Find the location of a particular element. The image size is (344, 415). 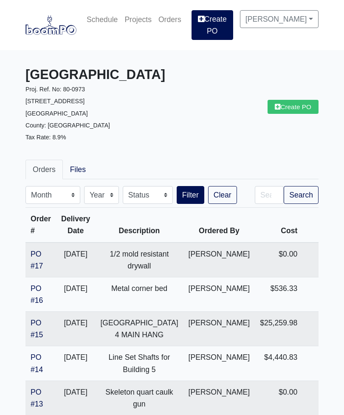

td: Skeleton quart caulk gun is located at coordinates (139, 397).